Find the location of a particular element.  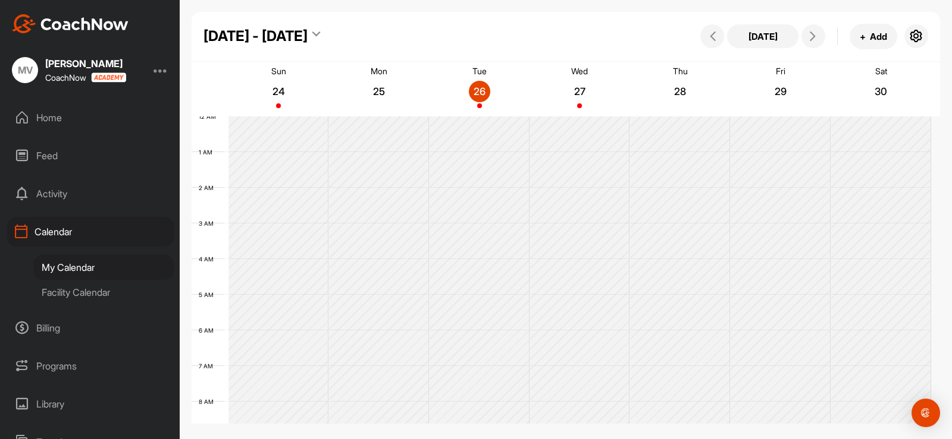

div: Calendar is located at coordinates (90, 232).